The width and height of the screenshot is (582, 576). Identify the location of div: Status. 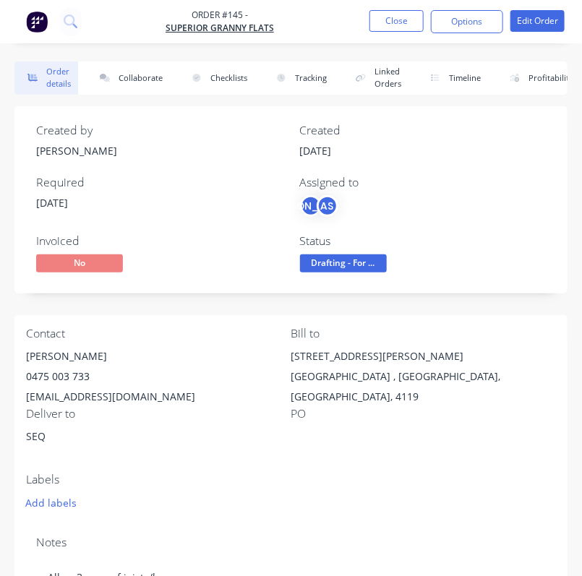
(423, 241).